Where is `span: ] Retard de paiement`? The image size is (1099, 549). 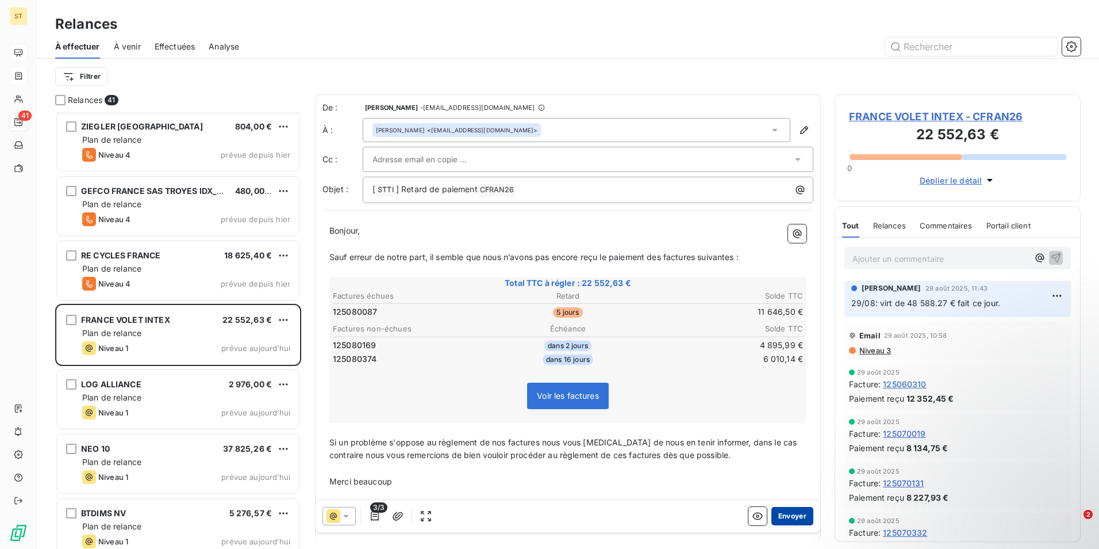
span: ] Retard de paiement is located at coordinates (437, 189).